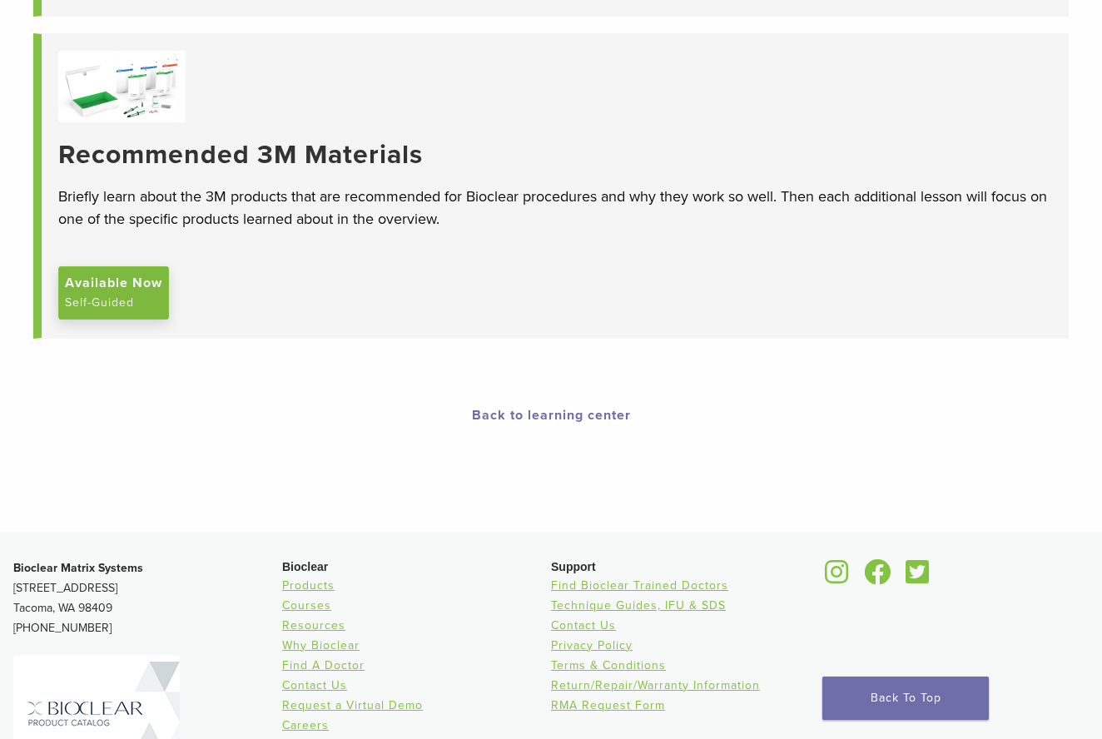 Image resolution: width=1102 pixels, height=739 pixels. I want to click on a: Careers, so click(306, 725).